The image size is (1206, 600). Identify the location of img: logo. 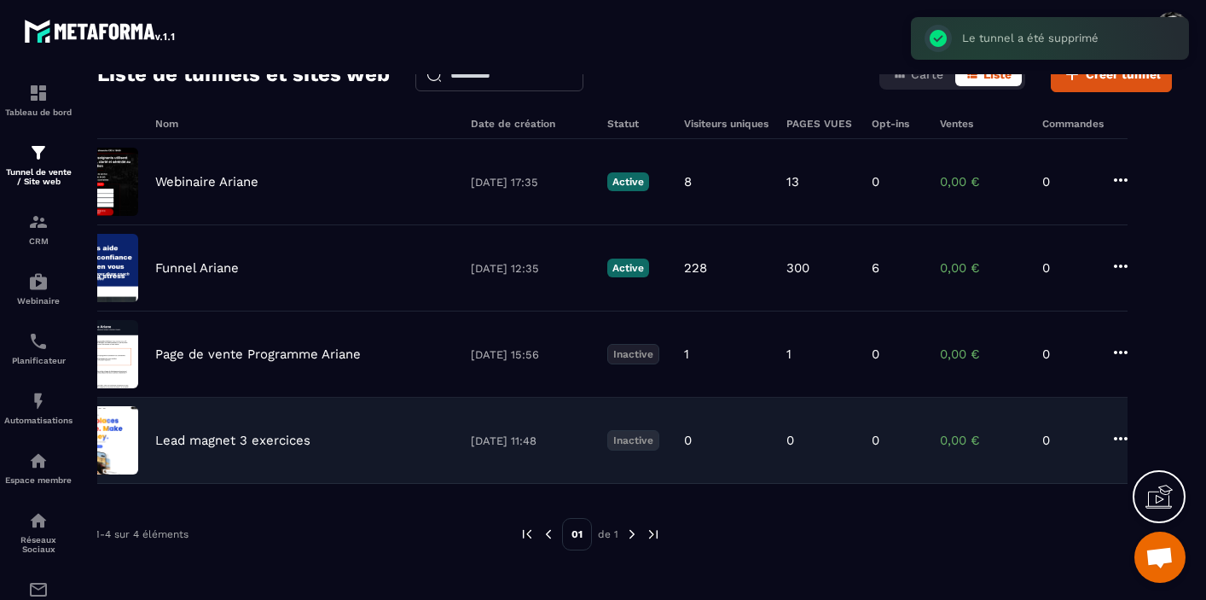
(101, 31).